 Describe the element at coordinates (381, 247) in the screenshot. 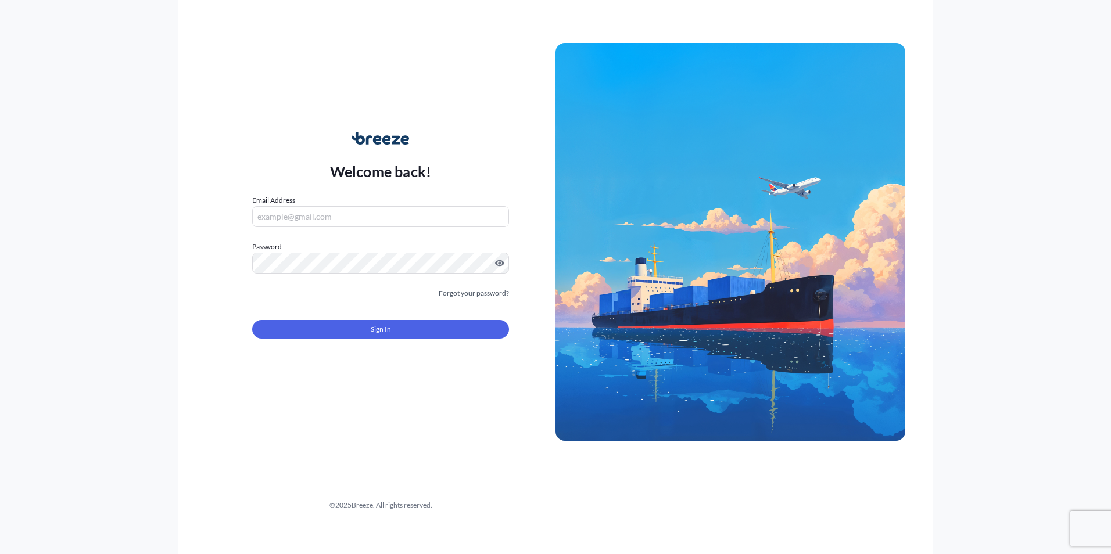

I see `label: Password` at that location.